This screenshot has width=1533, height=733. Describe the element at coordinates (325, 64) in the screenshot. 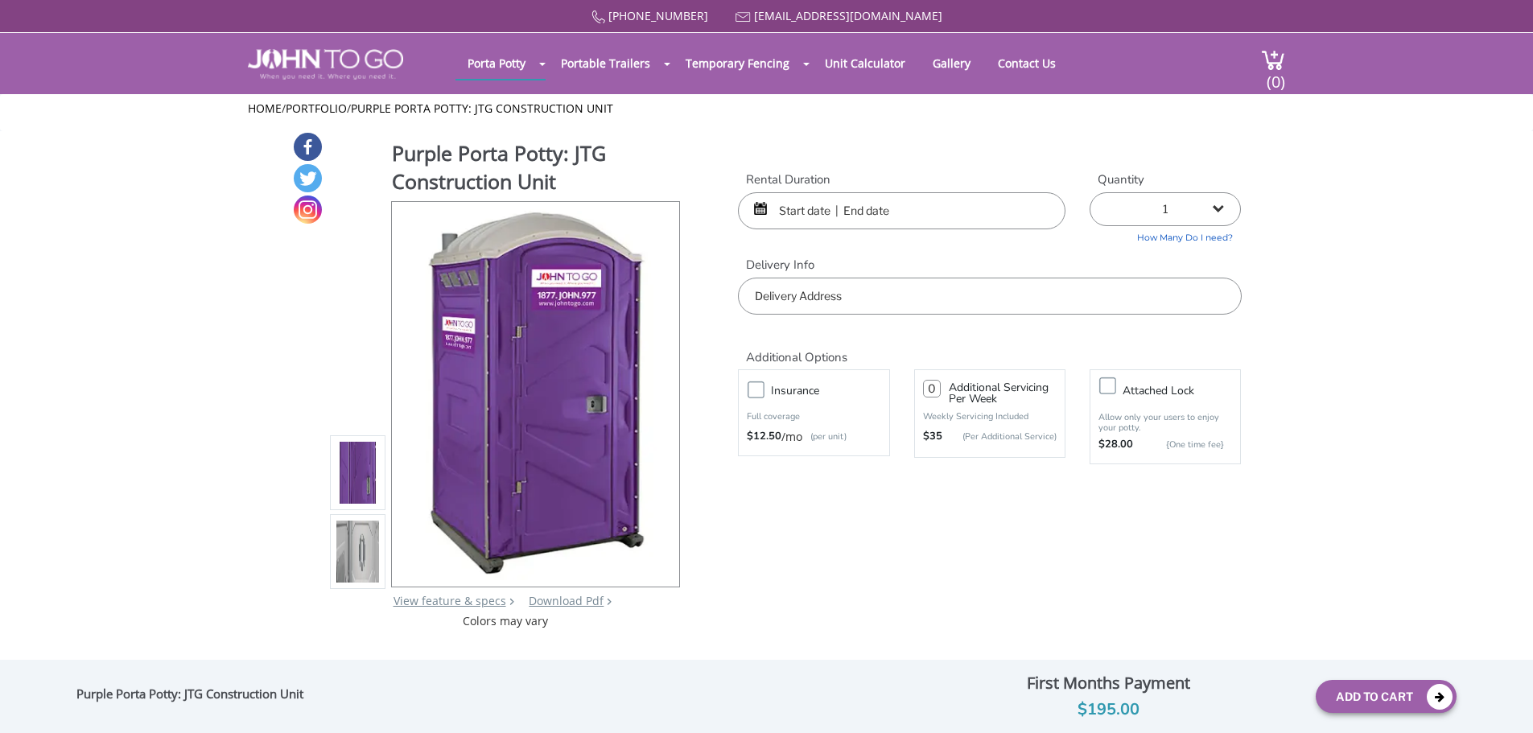

I see `img: JOHN to go` at that location.